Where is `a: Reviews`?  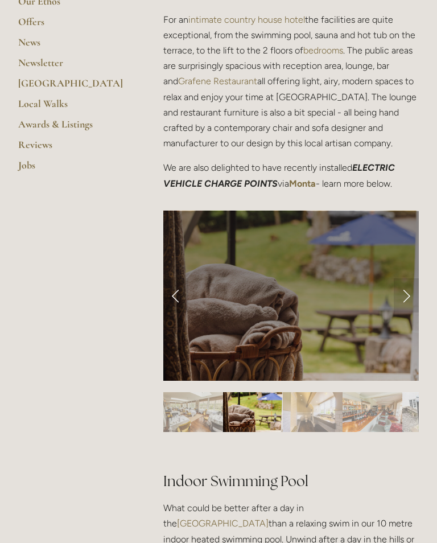 a: Reviews is located at coordinates (72, 149).